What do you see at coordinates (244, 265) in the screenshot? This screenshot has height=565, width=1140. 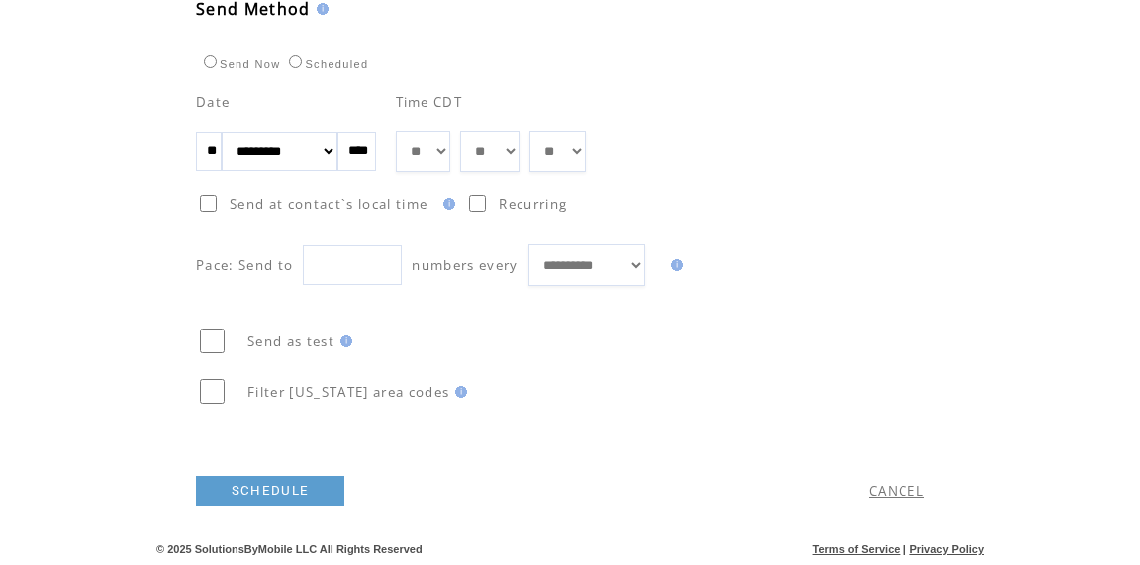 I see `span: Pace: Send to` at bounding box center [244, 265].